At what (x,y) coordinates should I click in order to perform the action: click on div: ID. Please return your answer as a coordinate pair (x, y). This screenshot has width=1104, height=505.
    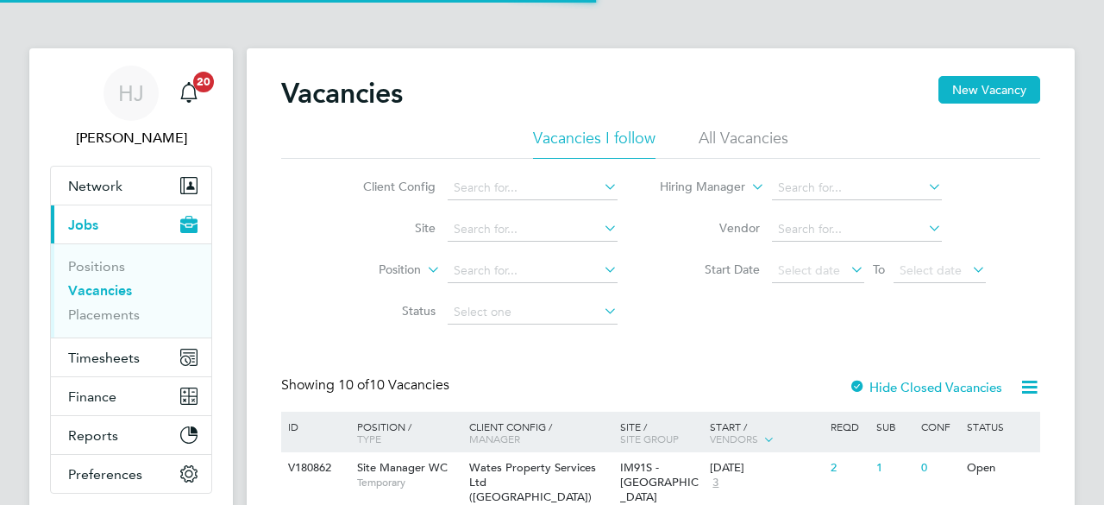
    Looking at the image, I should click on (314, 426).